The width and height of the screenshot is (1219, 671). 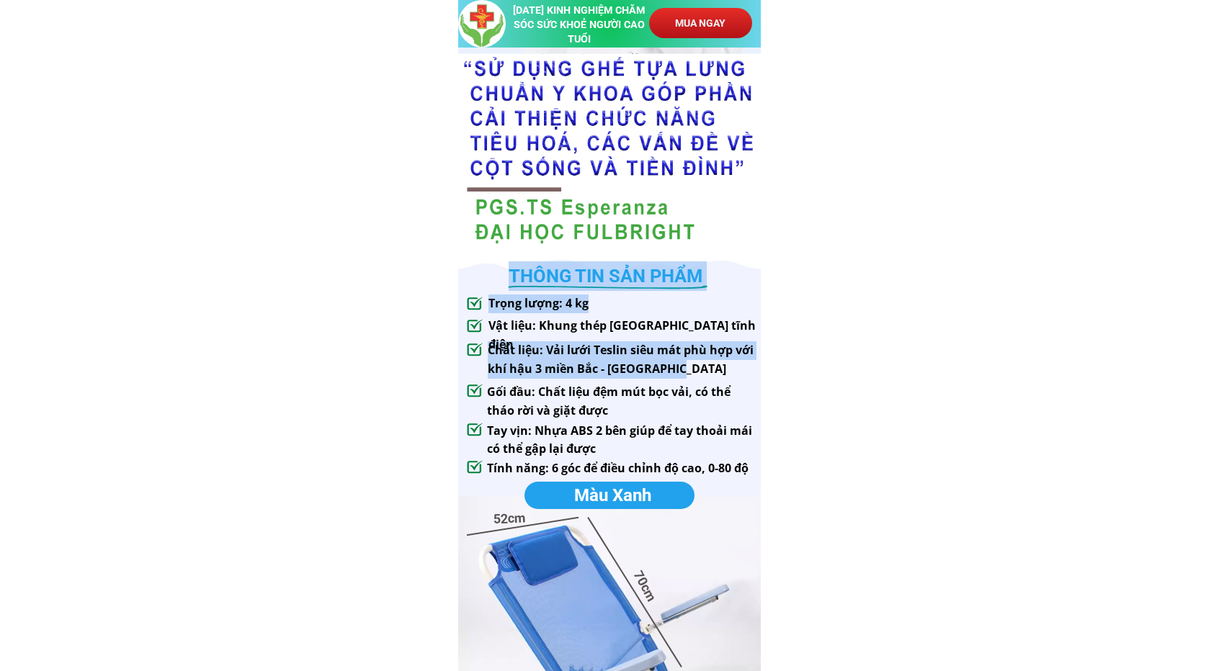 I want to click on h3: Tính năng: 6 góc để điều chỉnh độ cao, 0-80 độ, so click(x=626, y=469).